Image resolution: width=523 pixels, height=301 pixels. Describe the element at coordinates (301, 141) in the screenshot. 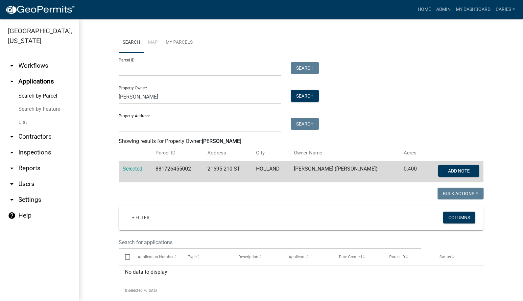

I see `div: Showing results for Property Owner:` at that location.